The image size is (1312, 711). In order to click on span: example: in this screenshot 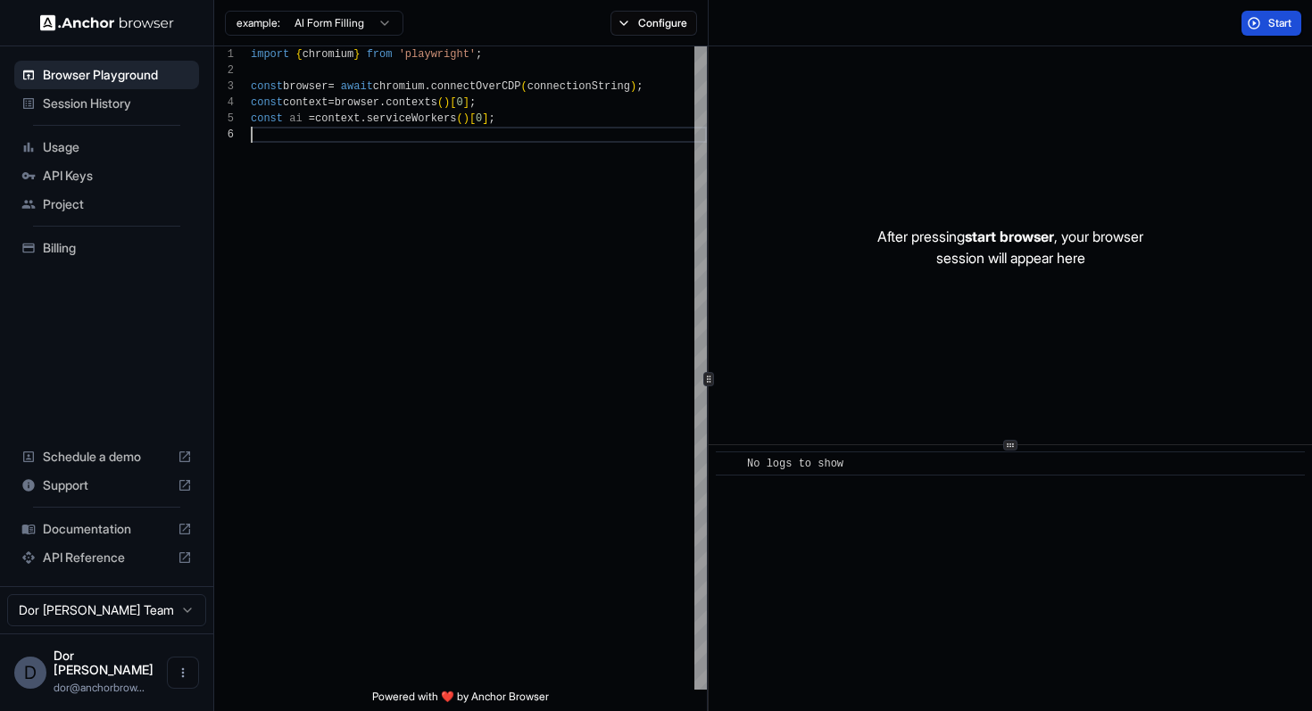, I will do `click(258, 23)`.